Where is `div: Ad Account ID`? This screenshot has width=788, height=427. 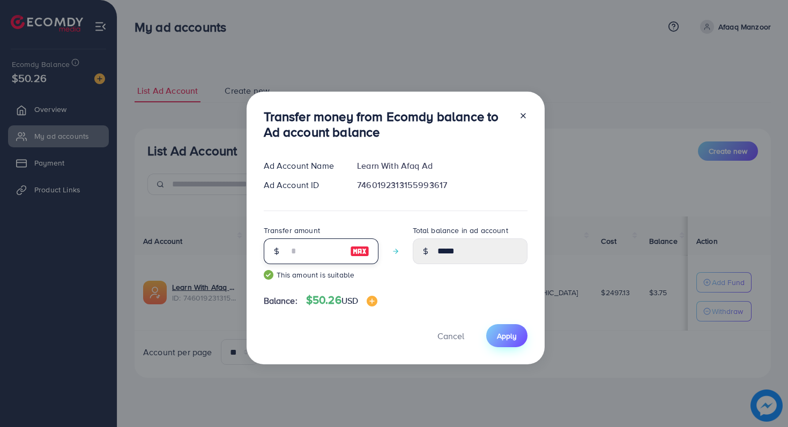 div: Ad Account ID is located at coordinates (302, 185).